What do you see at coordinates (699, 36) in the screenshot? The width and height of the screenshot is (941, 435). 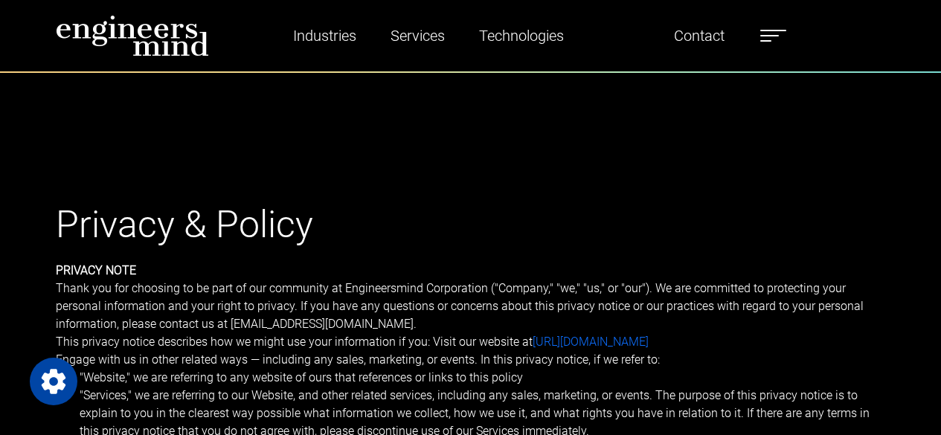 I see `a: Contact` at bounding box center [699, 36].